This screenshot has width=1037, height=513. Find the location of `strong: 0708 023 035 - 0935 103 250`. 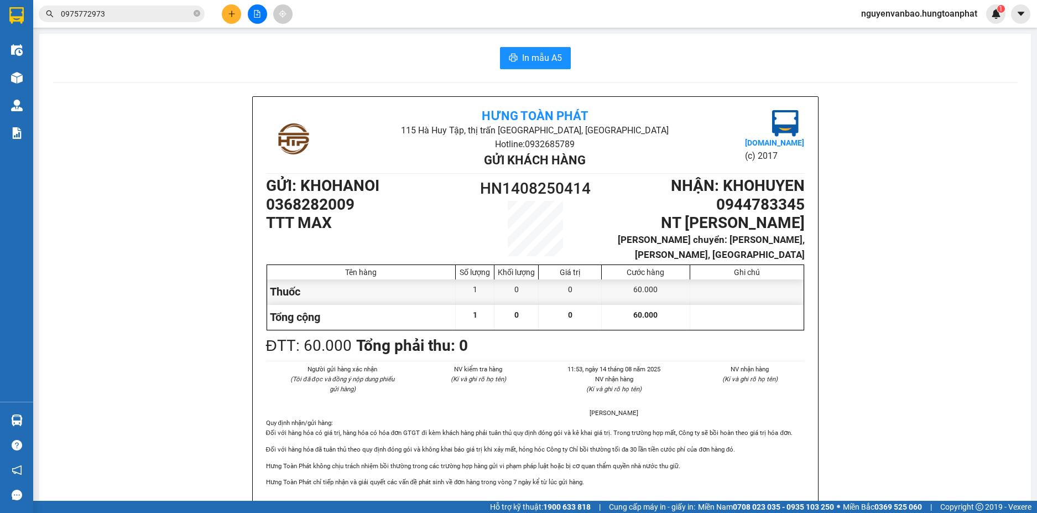

strong: 0708 023 035 - 0935 103 250 is located at coordinates (783, 507).